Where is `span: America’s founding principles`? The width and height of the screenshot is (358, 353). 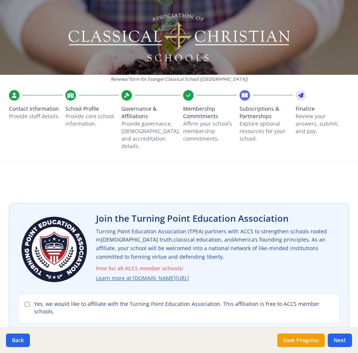
span: America’s founding principles is located at coordinates (271, 239).